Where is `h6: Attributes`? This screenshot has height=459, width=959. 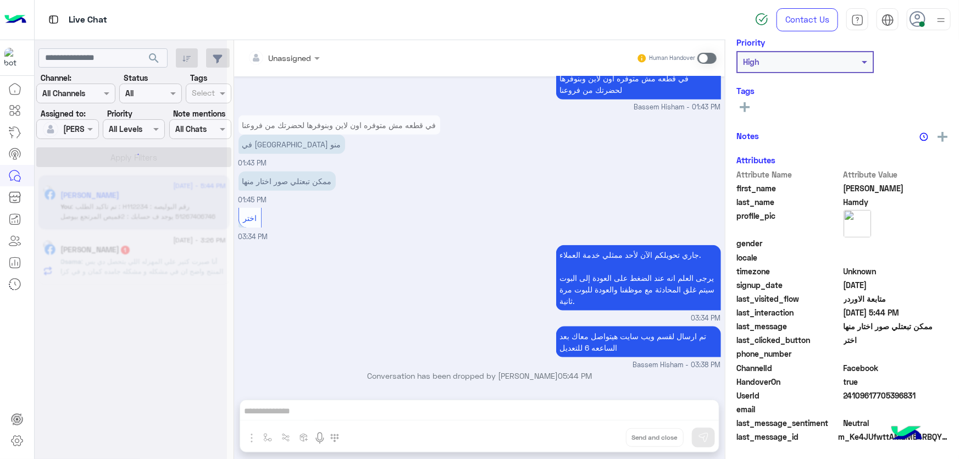 h6: Attributes is located at coordinates (756, 160).